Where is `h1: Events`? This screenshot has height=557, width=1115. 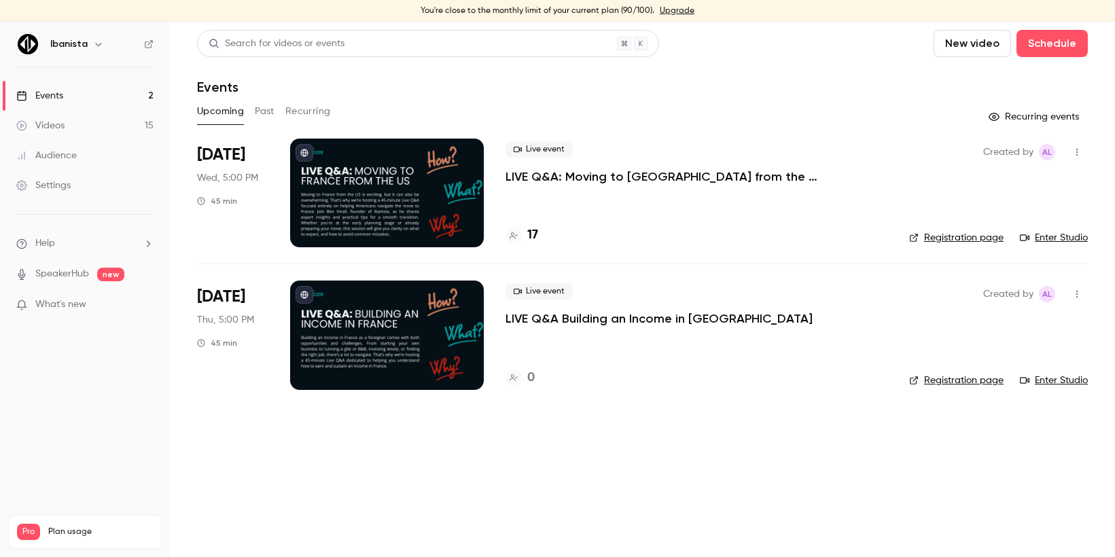 h1: Events is located at coordinates (218, 87).